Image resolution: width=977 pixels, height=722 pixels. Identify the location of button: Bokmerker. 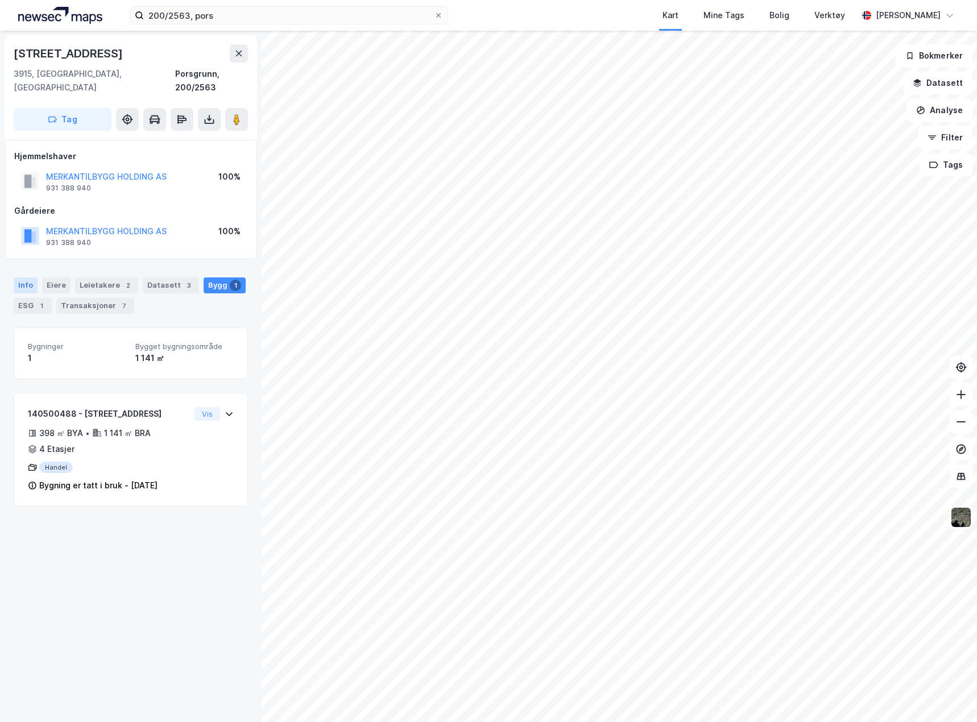
(934, 56).